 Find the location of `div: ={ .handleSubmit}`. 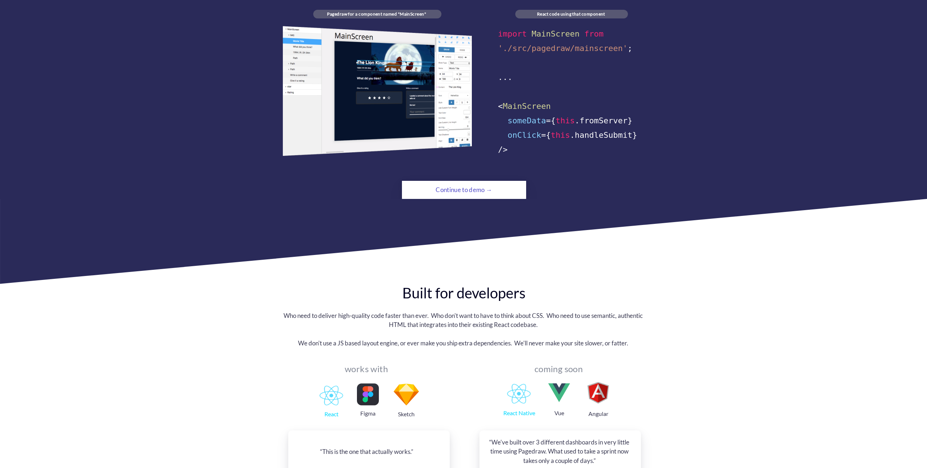

div: ={ .handleSubmit} is located at coordinates (571, 135).